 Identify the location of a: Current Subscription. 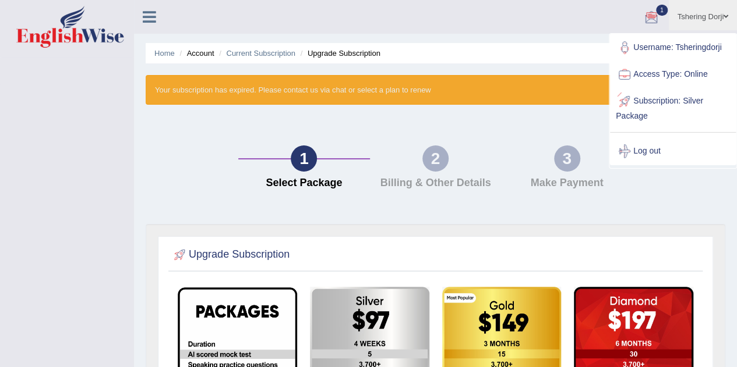
(260, 53).